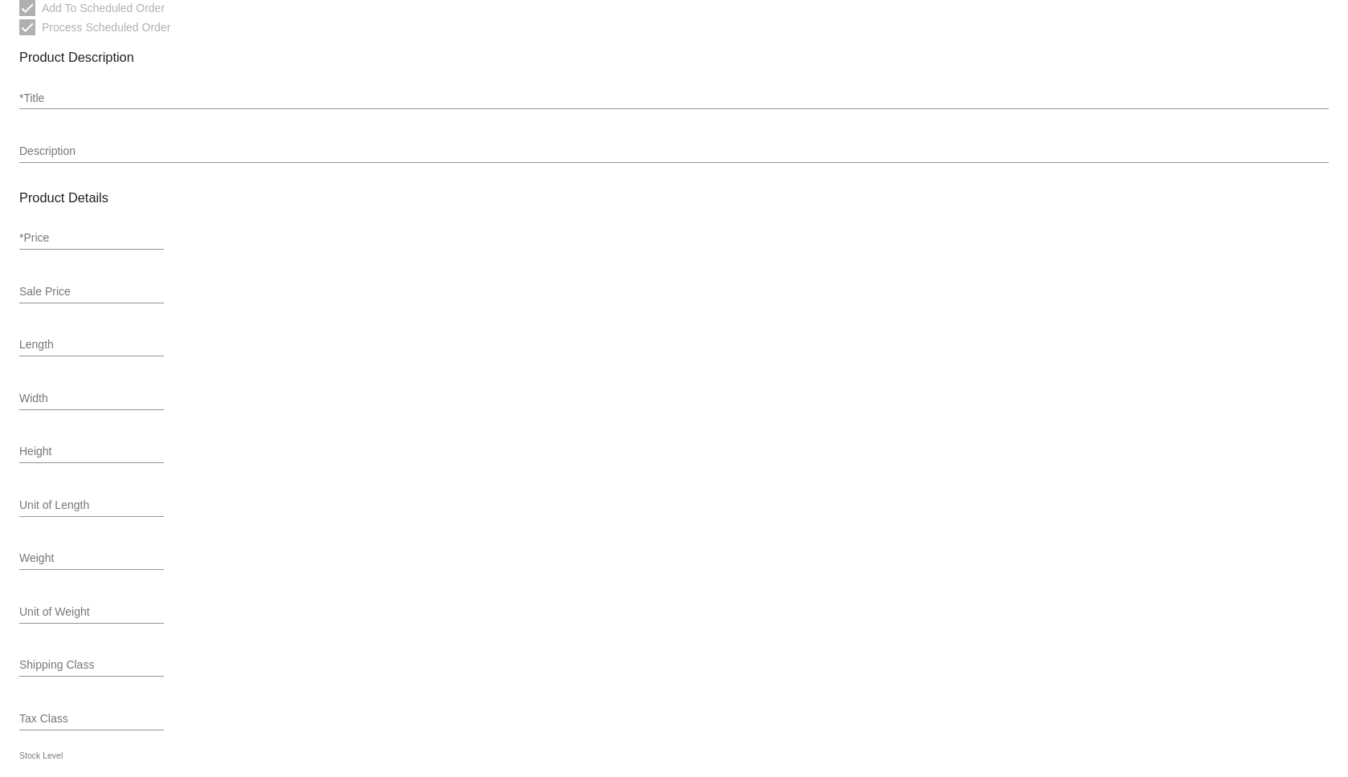 This screenshot has width=1348, height=777. What do you see at coordinates (106, 27) in the screenshot?
I see `span: Process Scheduled Order` at bounding box center [106, 27].